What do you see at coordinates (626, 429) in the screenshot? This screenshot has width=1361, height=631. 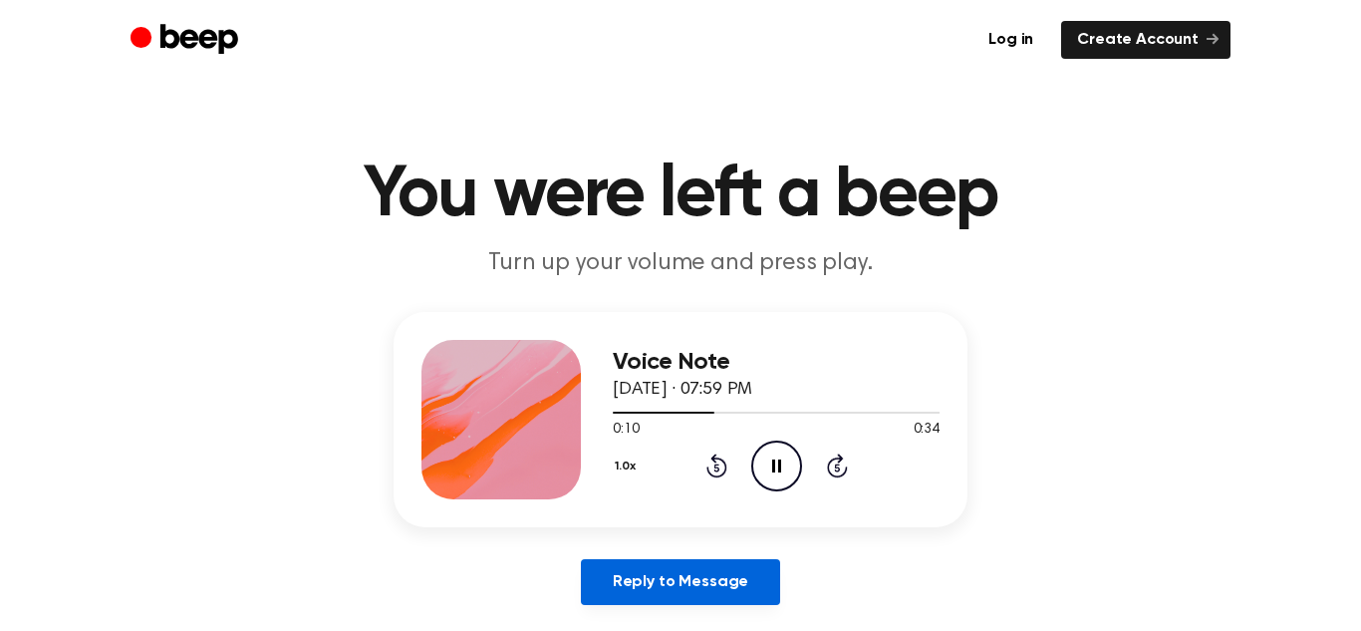 I see `span: 0:10` at bounding box center [626, 429].